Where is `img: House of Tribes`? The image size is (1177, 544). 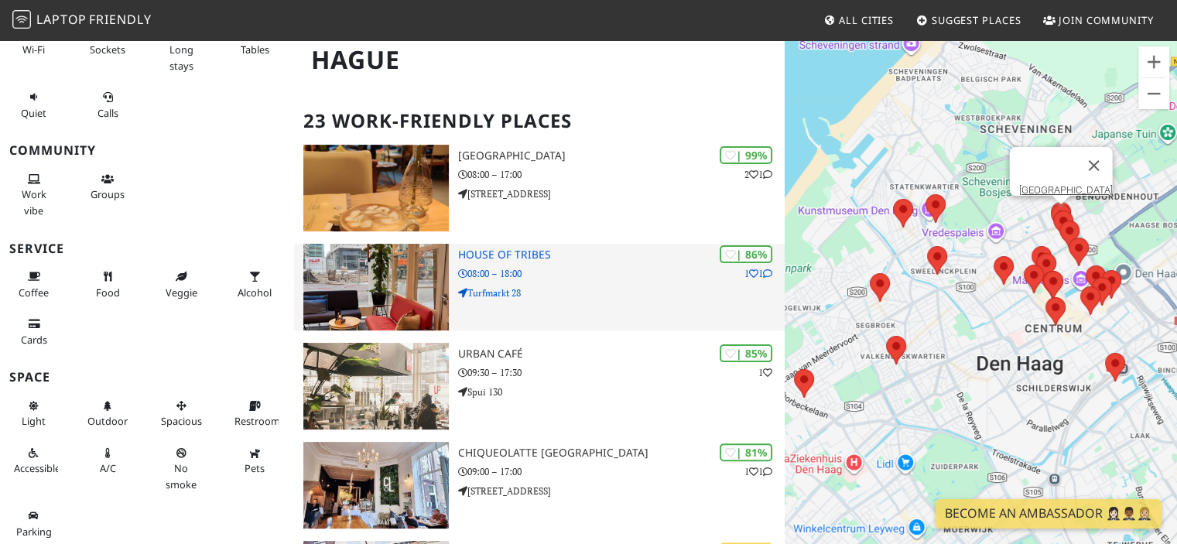 img: House of Tribes is located at coordinates (375, 287).